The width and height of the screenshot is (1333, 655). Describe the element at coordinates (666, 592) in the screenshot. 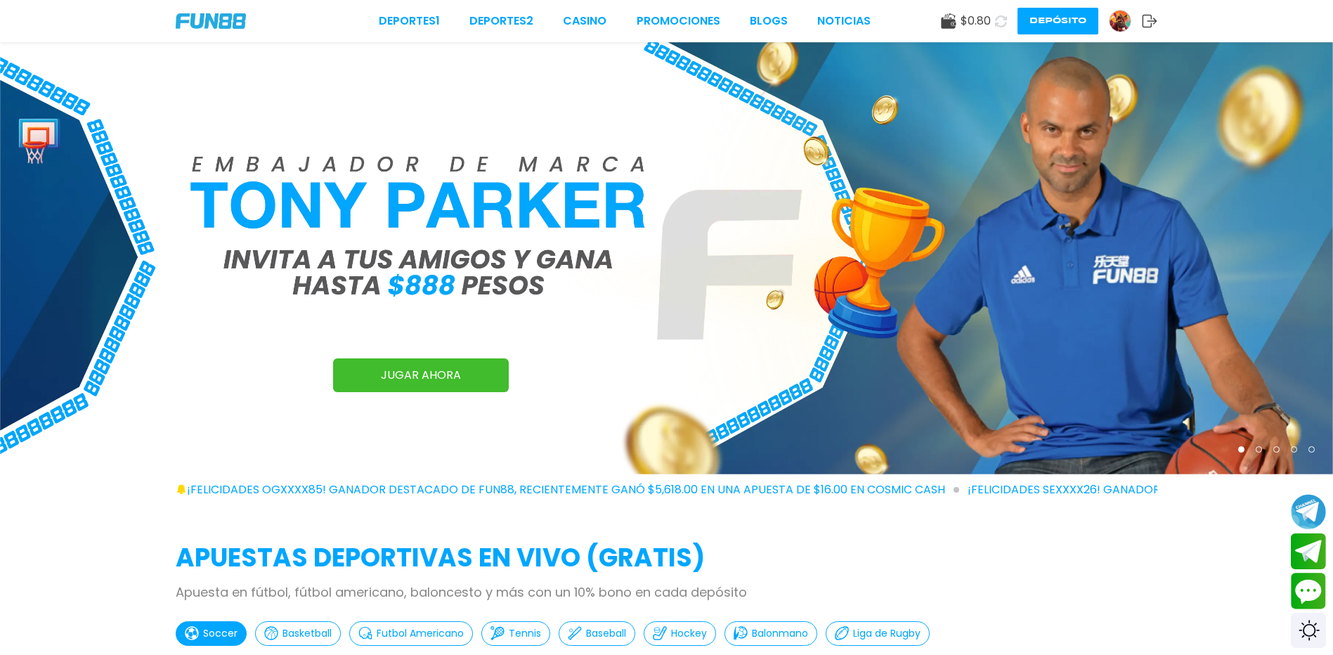

I see `p: Apuesta en fútbol, fútbol americano, baloncesto y más con un 10% bono en cada depósito` at that location.